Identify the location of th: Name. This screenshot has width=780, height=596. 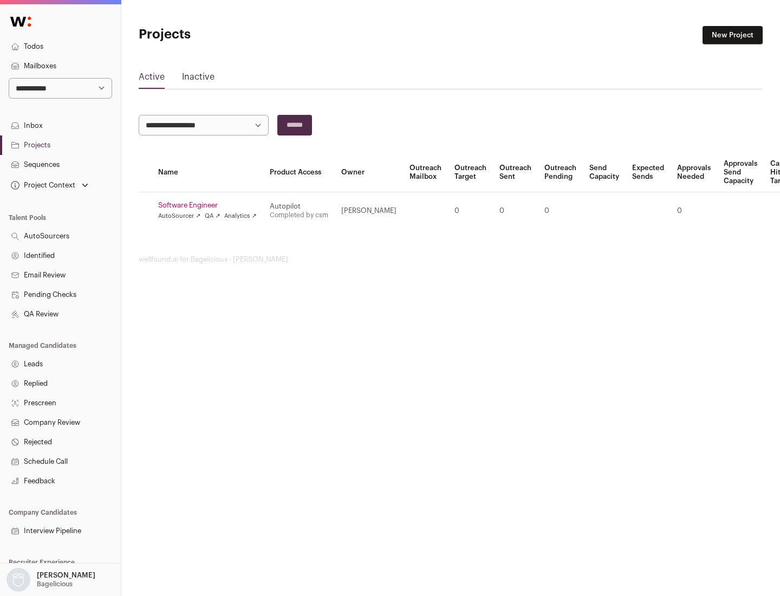
(208, 172).